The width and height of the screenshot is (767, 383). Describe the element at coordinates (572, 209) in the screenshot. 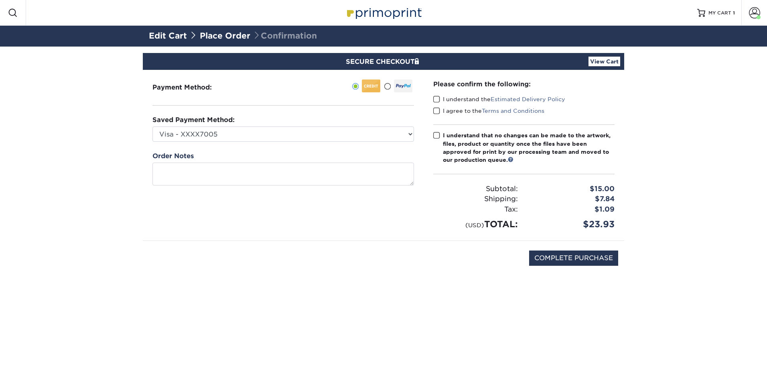

I see `div: $1.09` at that location.